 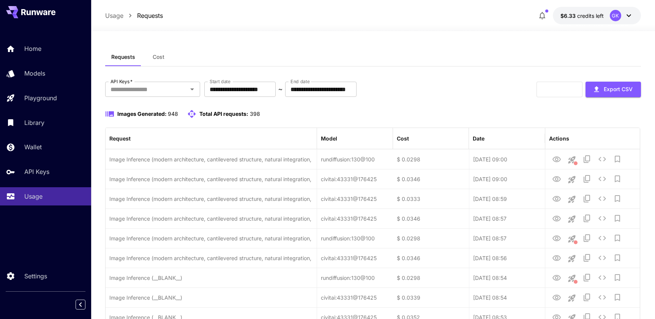 What do you see at coordinates (158, 57) in the screenshot?
I see `span: Cost` at bounding box center [158, 57].